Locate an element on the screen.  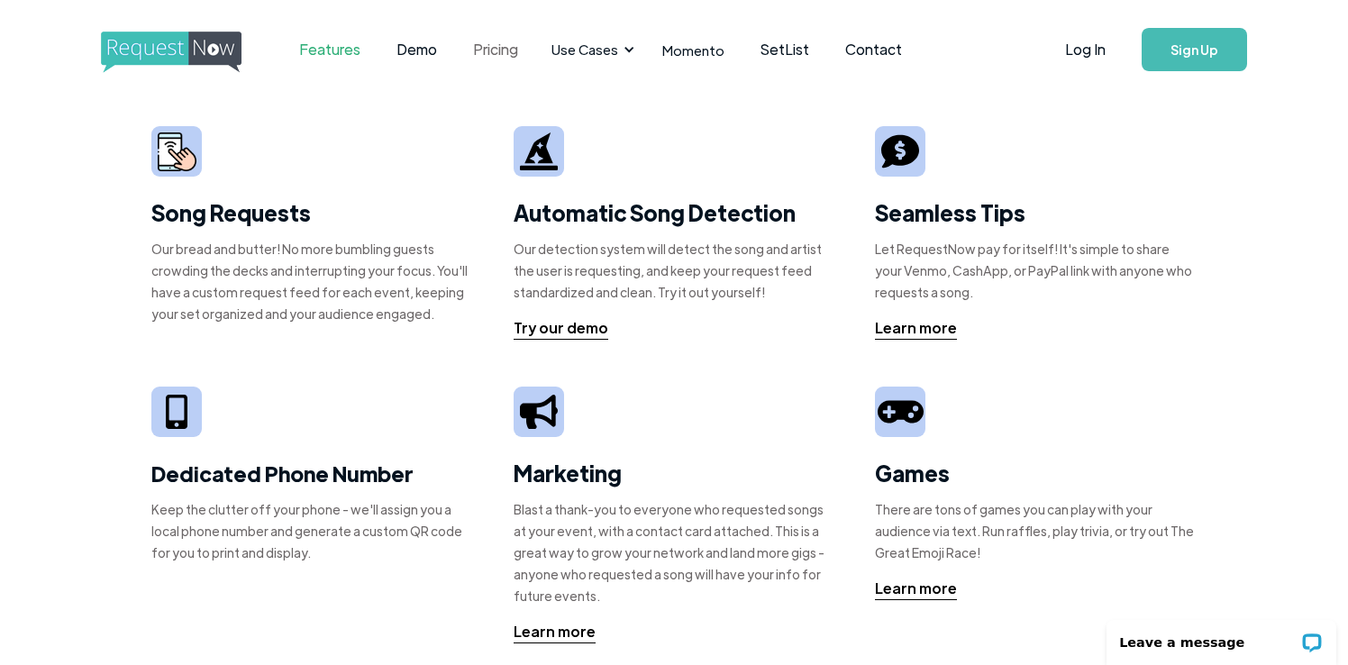
strong: Dedicated Phone Number is located at coordinates (282, 473).